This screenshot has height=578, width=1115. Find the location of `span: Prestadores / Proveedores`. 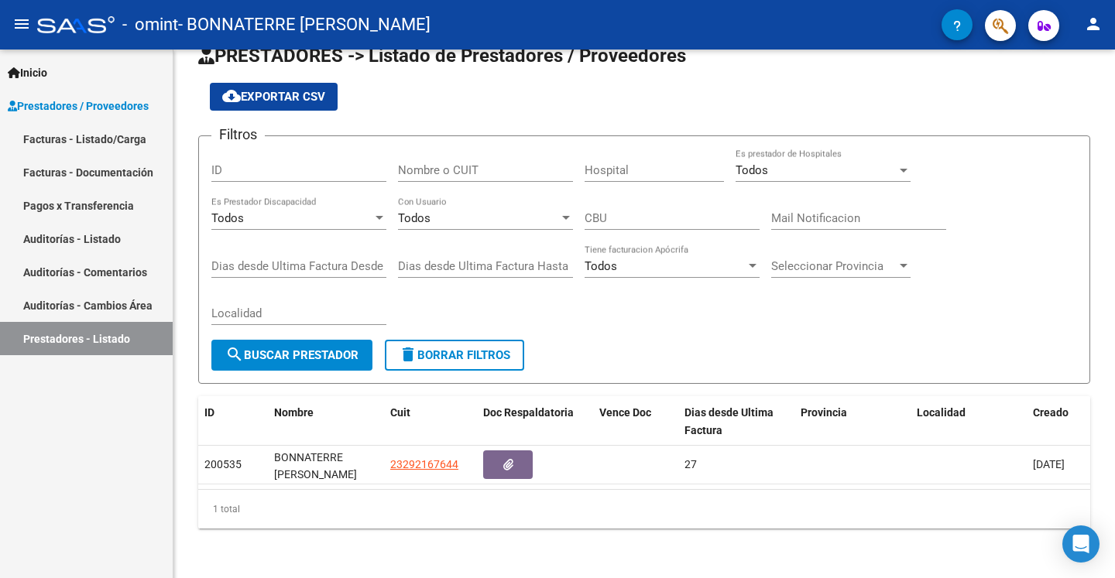

span: Prestadores / Proveedores is located at coordinates (78, 106).